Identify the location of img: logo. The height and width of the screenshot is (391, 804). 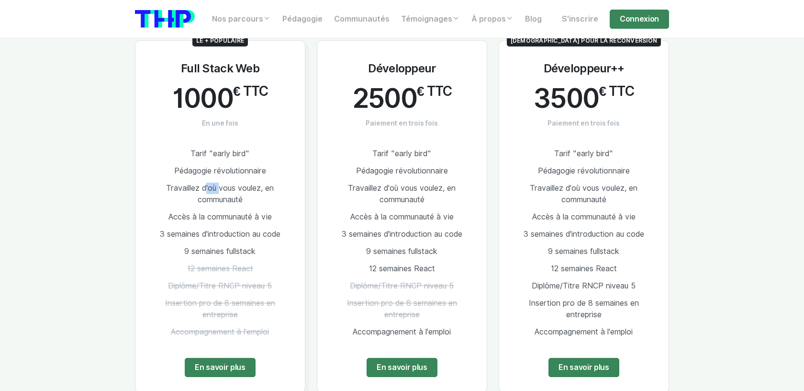
(165, 19).